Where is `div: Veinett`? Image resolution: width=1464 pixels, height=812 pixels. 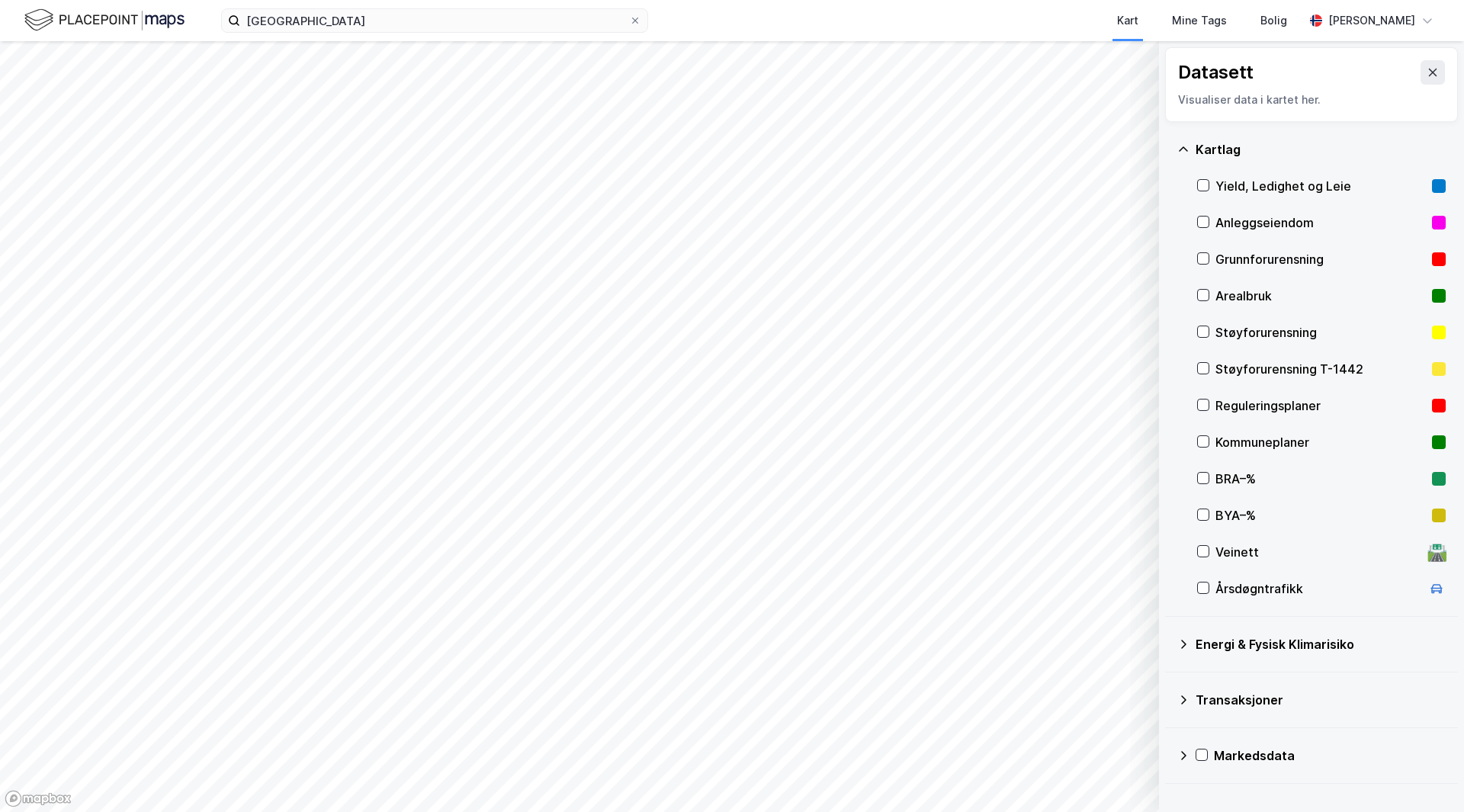 div: Veinett is located at coordinates (1318, 552).